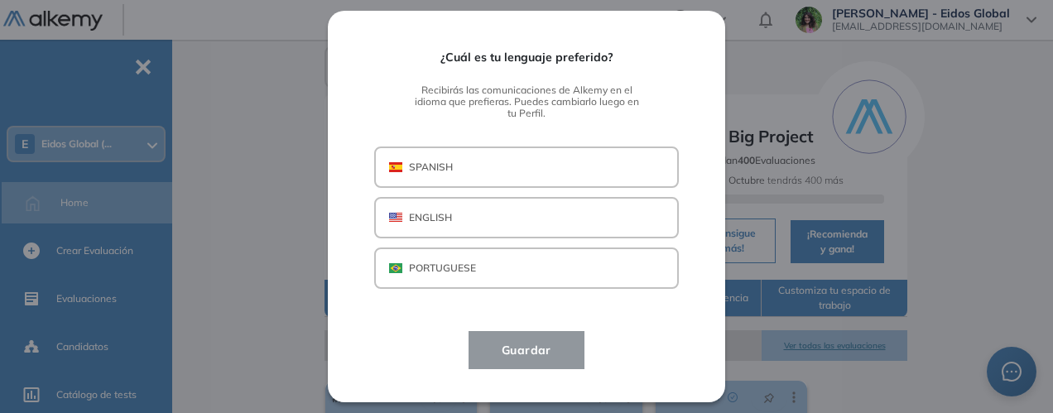 This screenshot has height=413, width=1053. Describe the element at coordinates (442, 268) in the screenshot. I see `p: PORTUGUESE` at that location.